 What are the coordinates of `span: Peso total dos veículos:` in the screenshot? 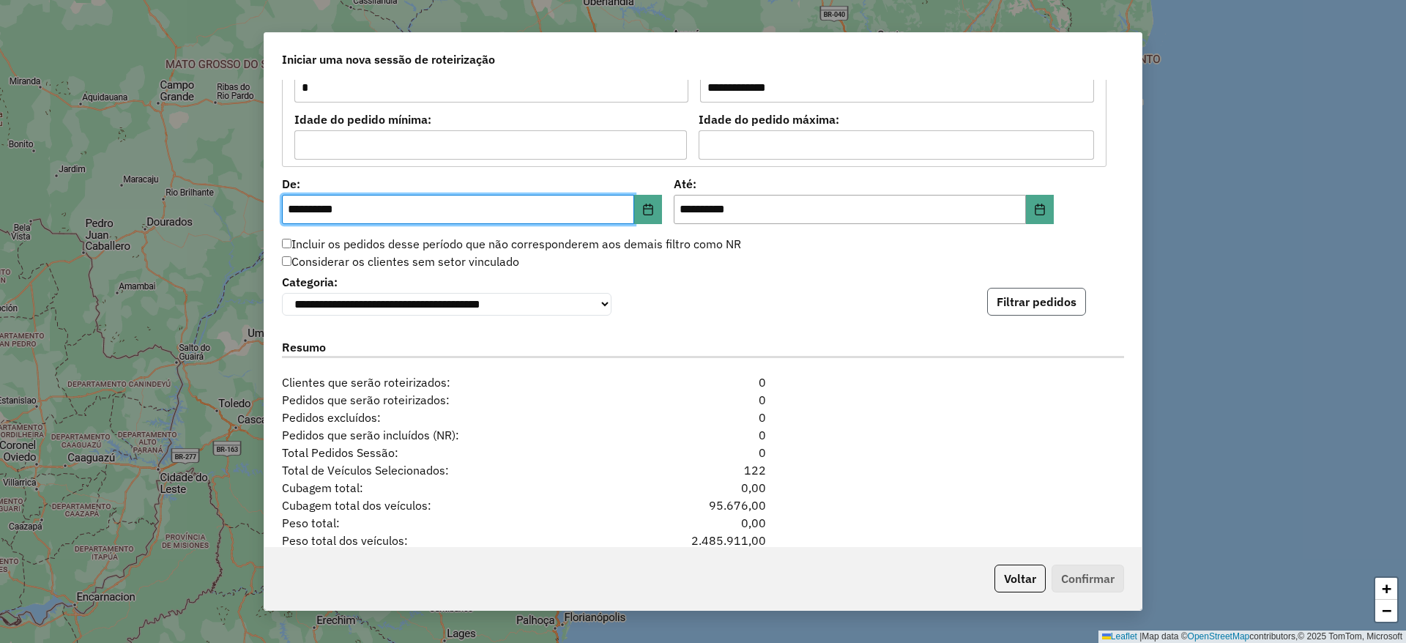 It's located at (452, 540).